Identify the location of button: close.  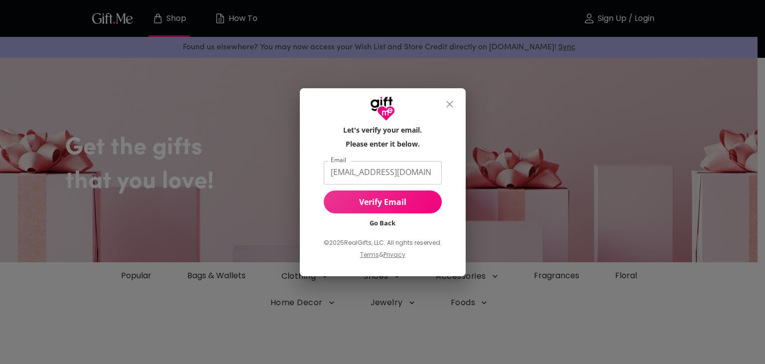
(450, 104).